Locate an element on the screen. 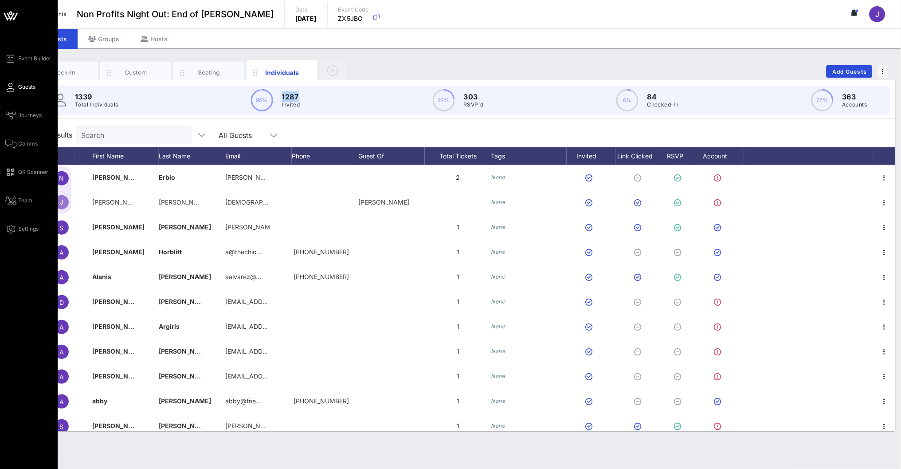  span: abby is located at coordinates (100, 400).